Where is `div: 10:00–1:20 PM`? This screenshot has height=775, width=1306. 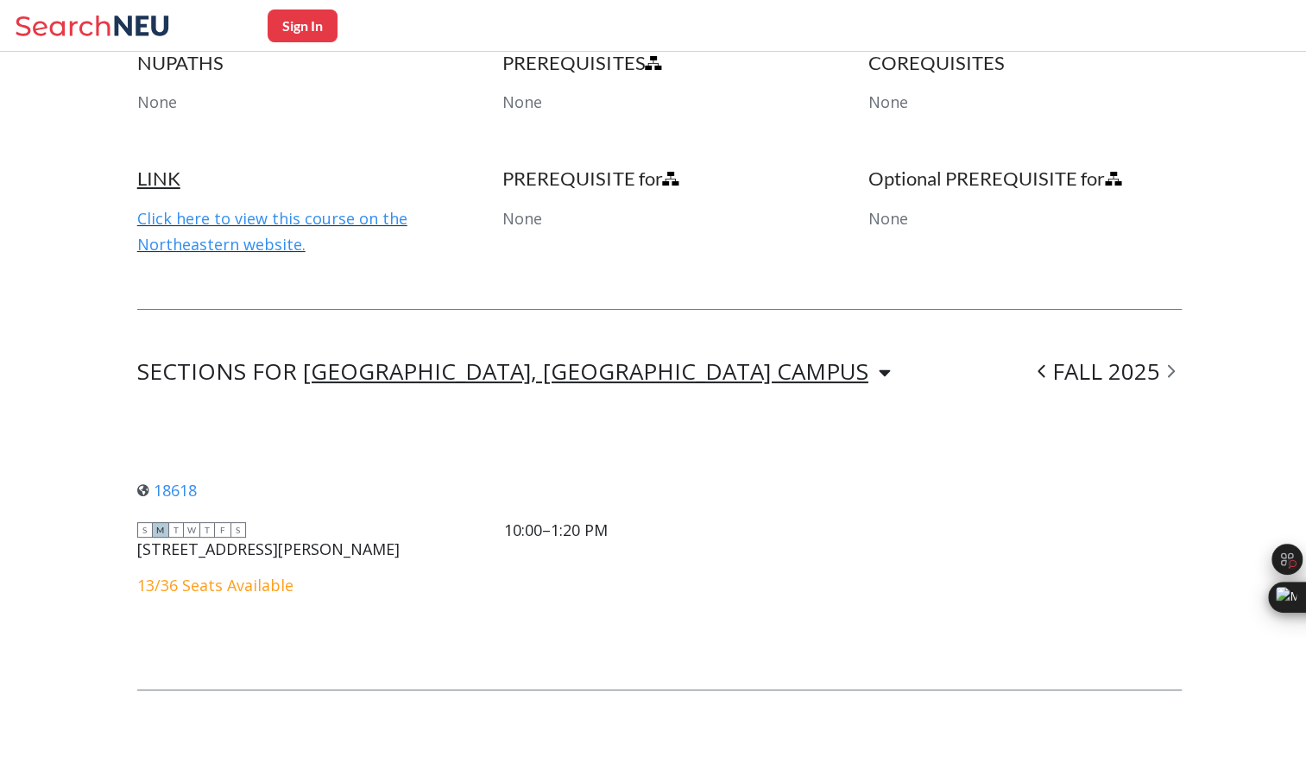 div: 10:00–1:20 PM is located at coordinates (555, 530).